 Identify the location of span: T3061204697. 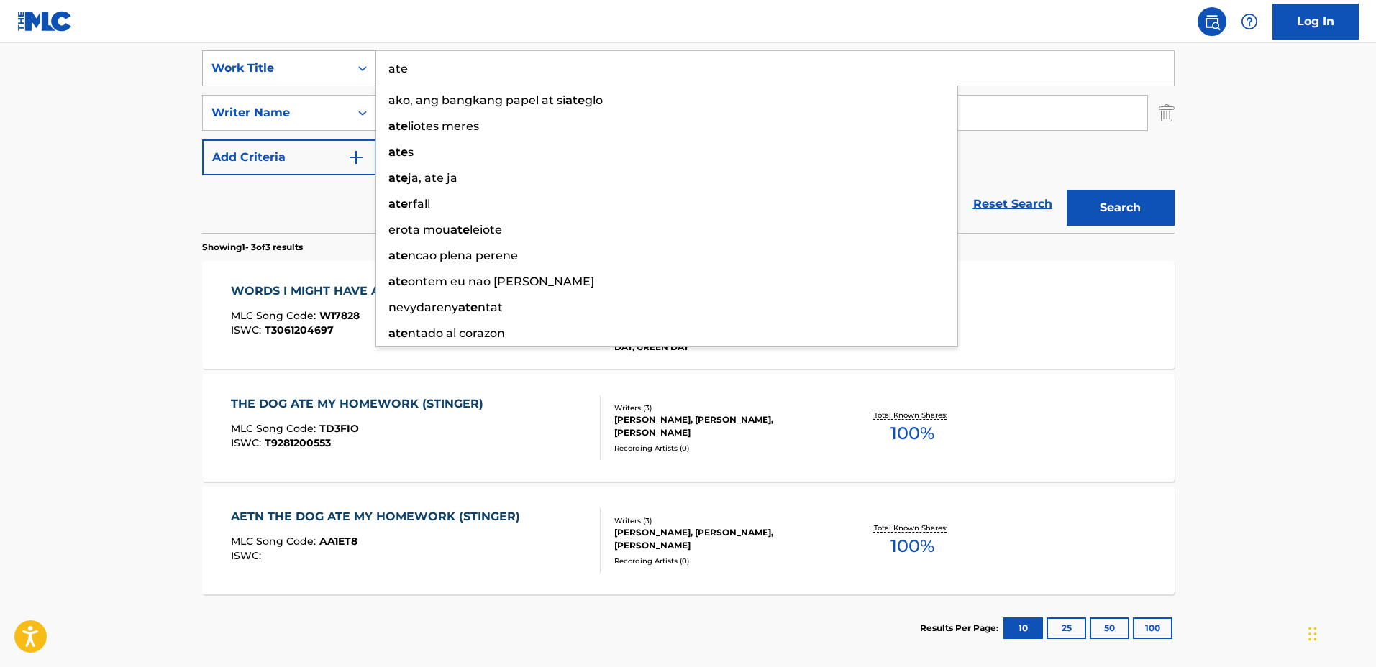
(299, 330).